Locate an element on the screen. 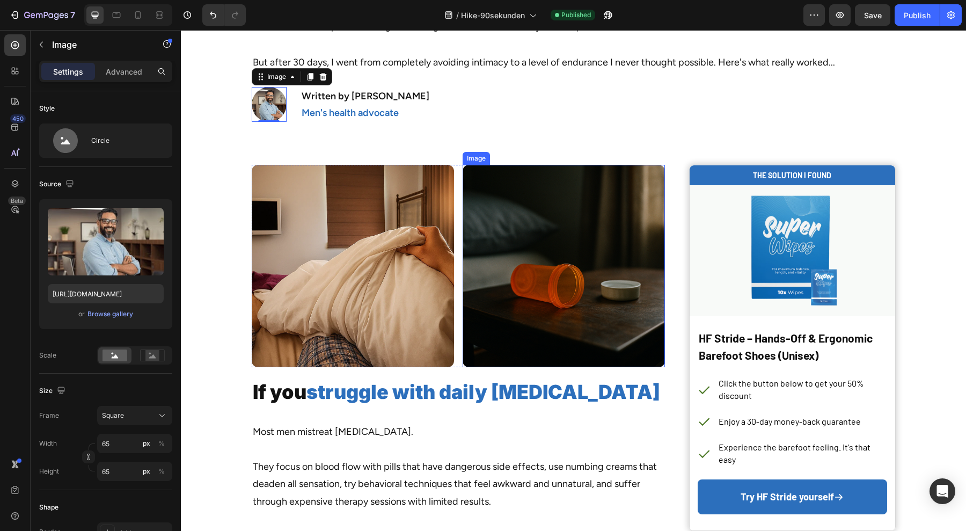  div: 450 is located at coordinates (18, 119).